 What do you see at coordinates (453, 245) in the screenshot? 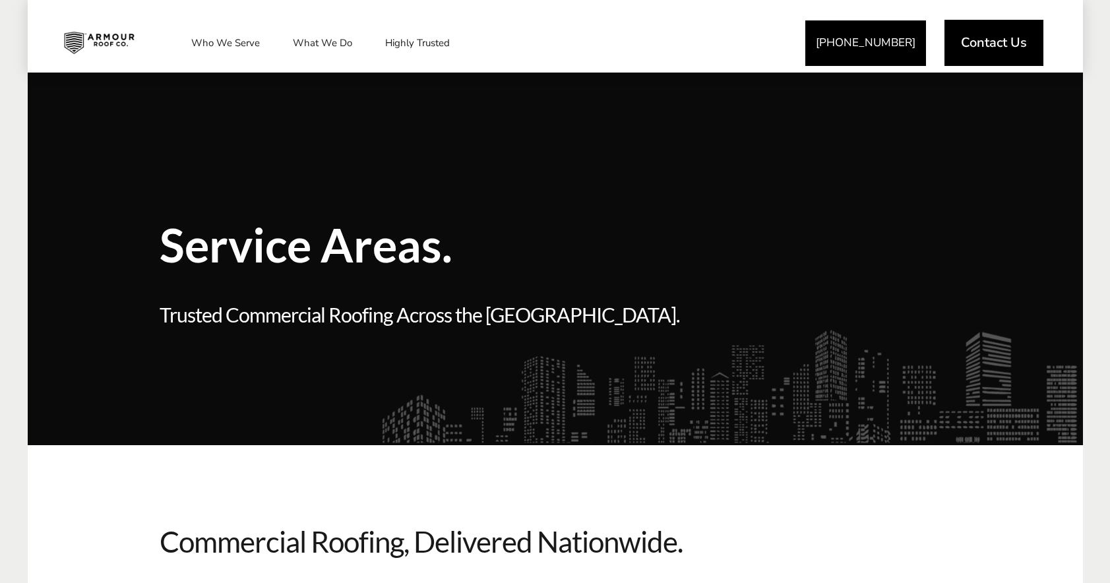
I see `span: Service Areas.` at bounding box center [453, 245].